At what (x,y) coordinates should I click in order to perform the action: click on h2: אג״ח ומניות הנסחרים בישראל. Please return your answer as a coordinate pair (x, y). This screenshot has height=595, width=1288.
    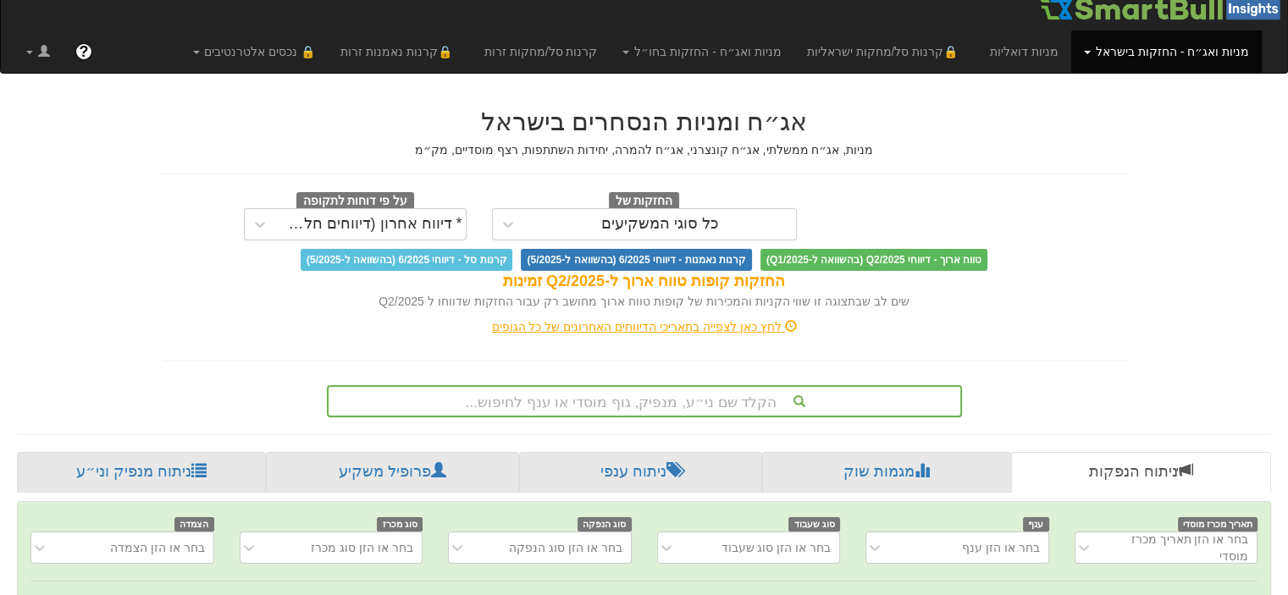
    Looking at the image, I should click on (644, 121).